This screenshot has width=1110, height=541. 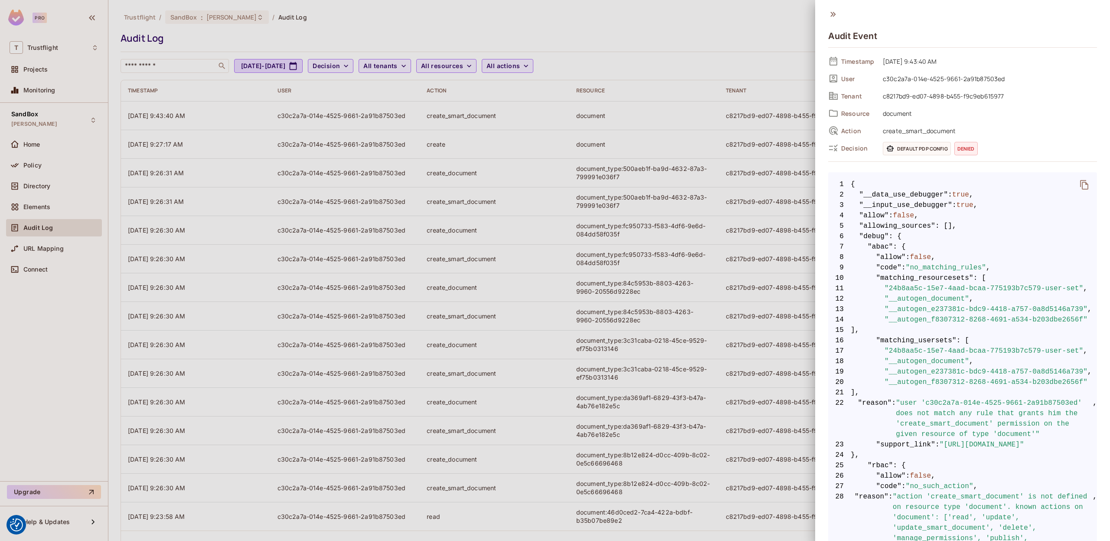 I want to click on span: "no_such_action", so click(x=939, y=486).